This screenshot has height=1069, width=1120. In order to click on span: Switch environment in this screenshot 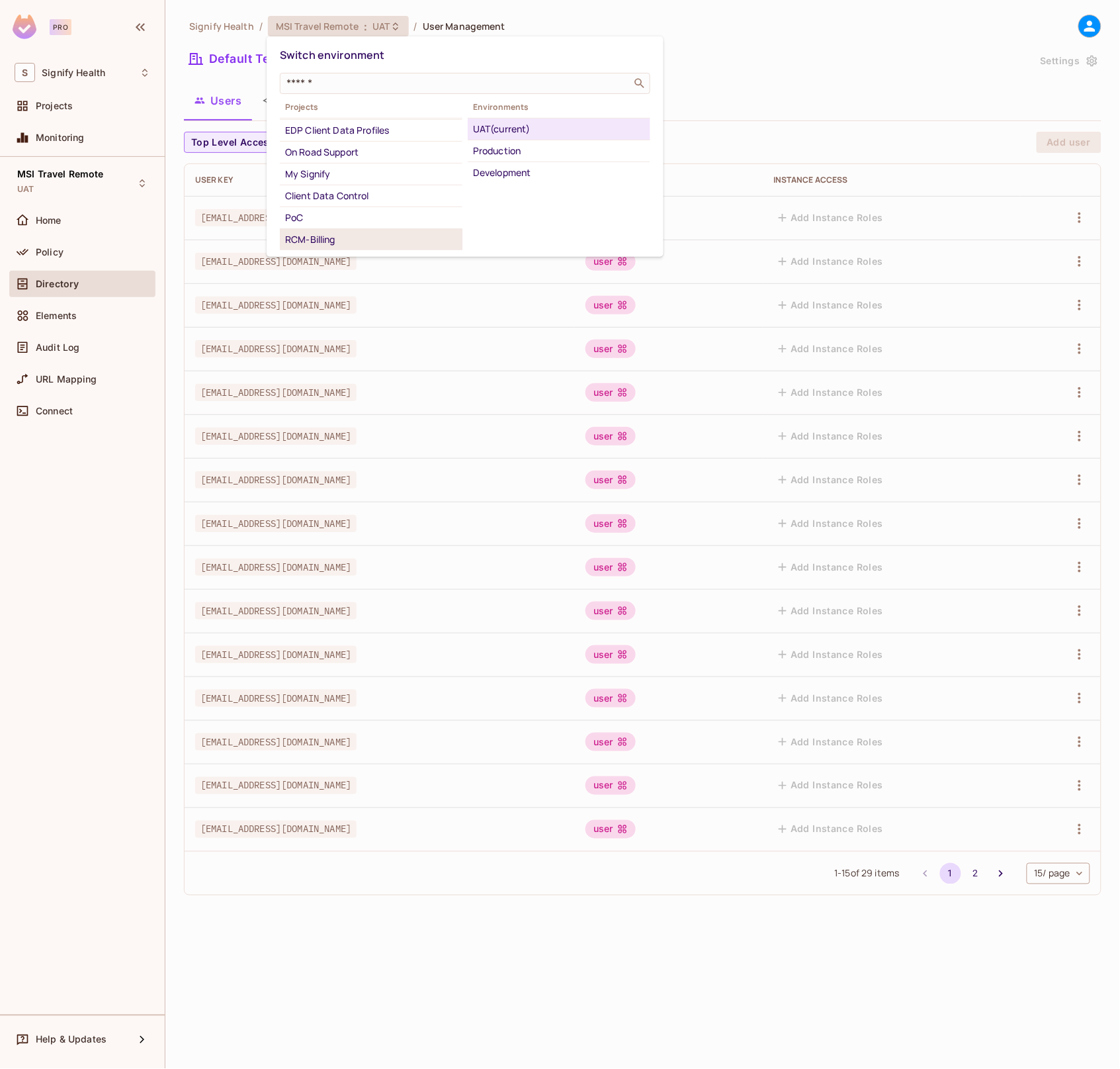, I will do `click(332, 55)`.